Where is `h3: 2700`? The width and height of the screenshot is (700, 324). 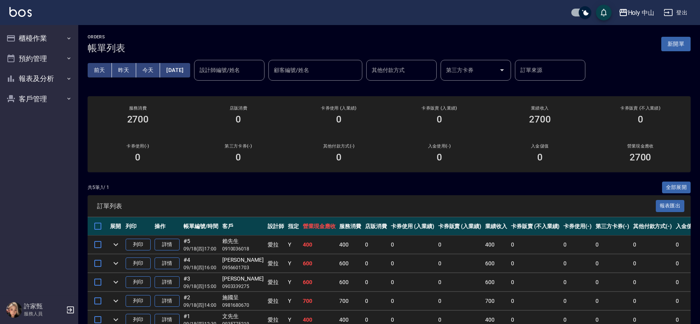
h3: 2700 is located at coordinates (640, 157).